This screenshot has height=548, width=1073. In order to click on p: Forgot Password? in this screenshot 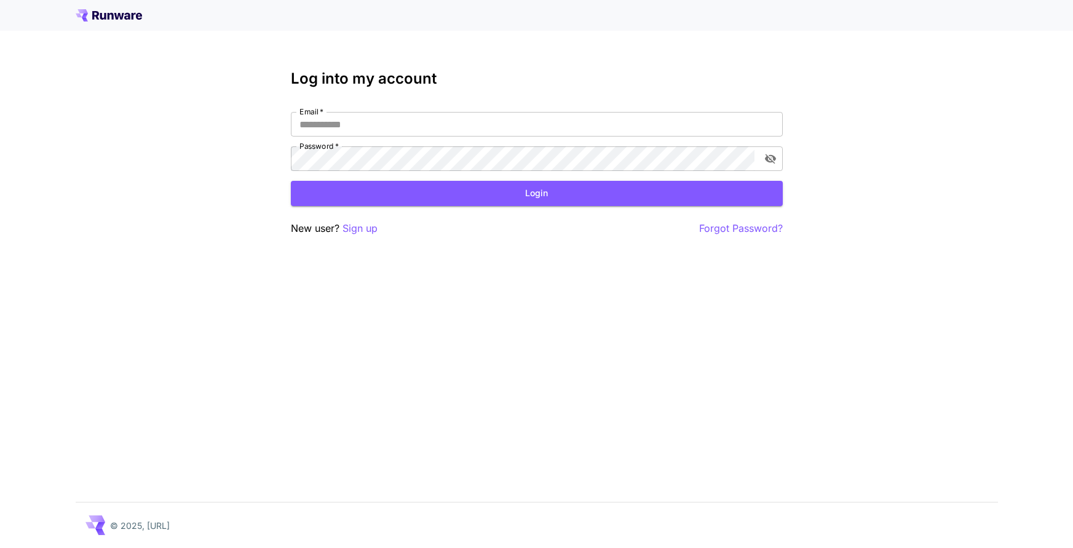, I will do `click(741, 228)`.